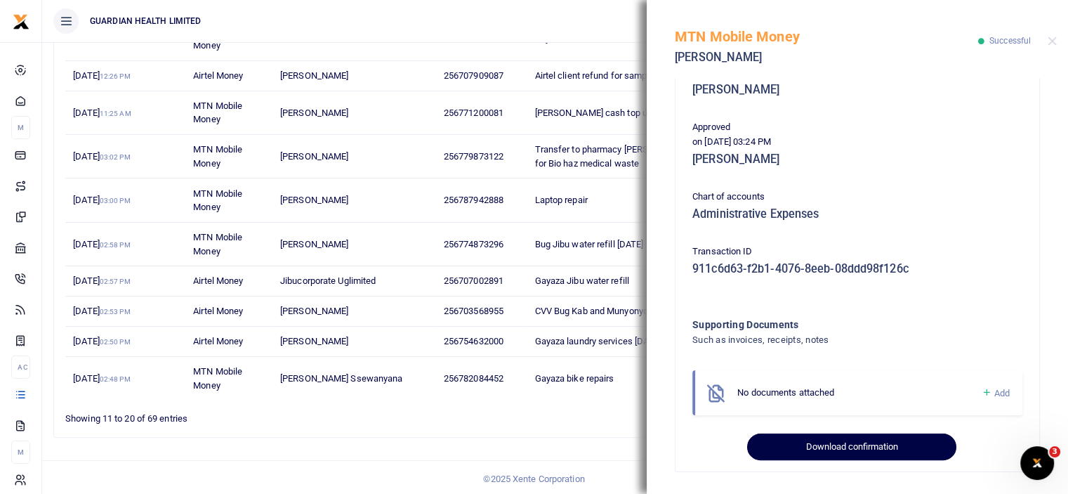 This screenshot has height=494, width=1068. Describe the element at coordinates (1010, 41) in the screenshot. I see `span: Successful` at that location.